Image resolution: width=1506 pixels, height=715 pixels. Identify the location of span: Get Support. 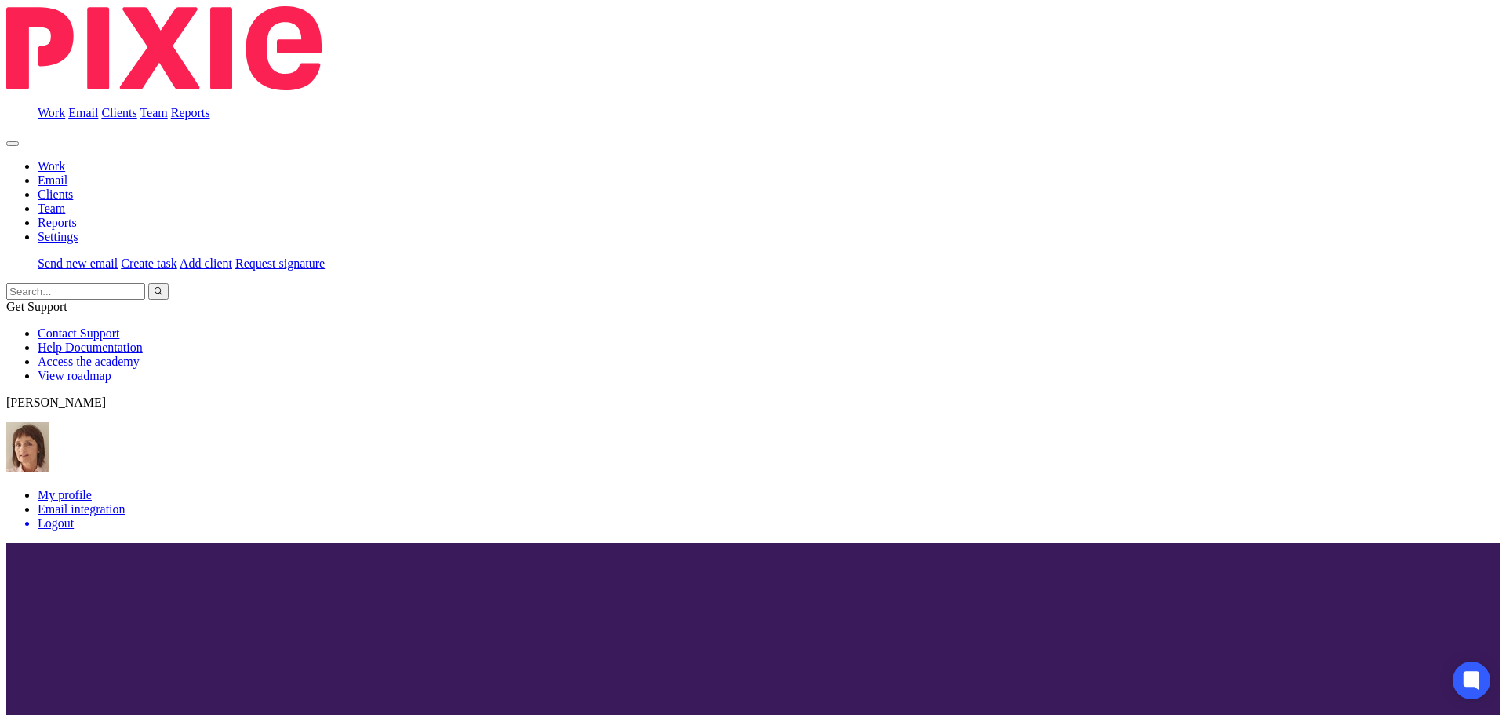
(37, 306).